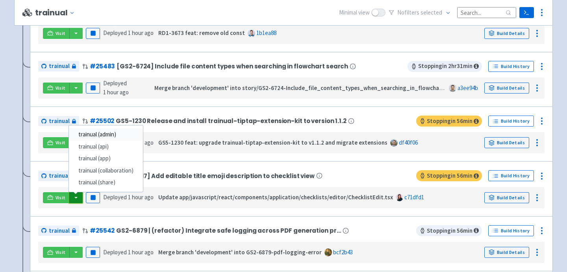  What do you see at coordinates (106, 171) in the screenshot?
I see `a: trainual (collaboration)` at bounding box center [106, 171].